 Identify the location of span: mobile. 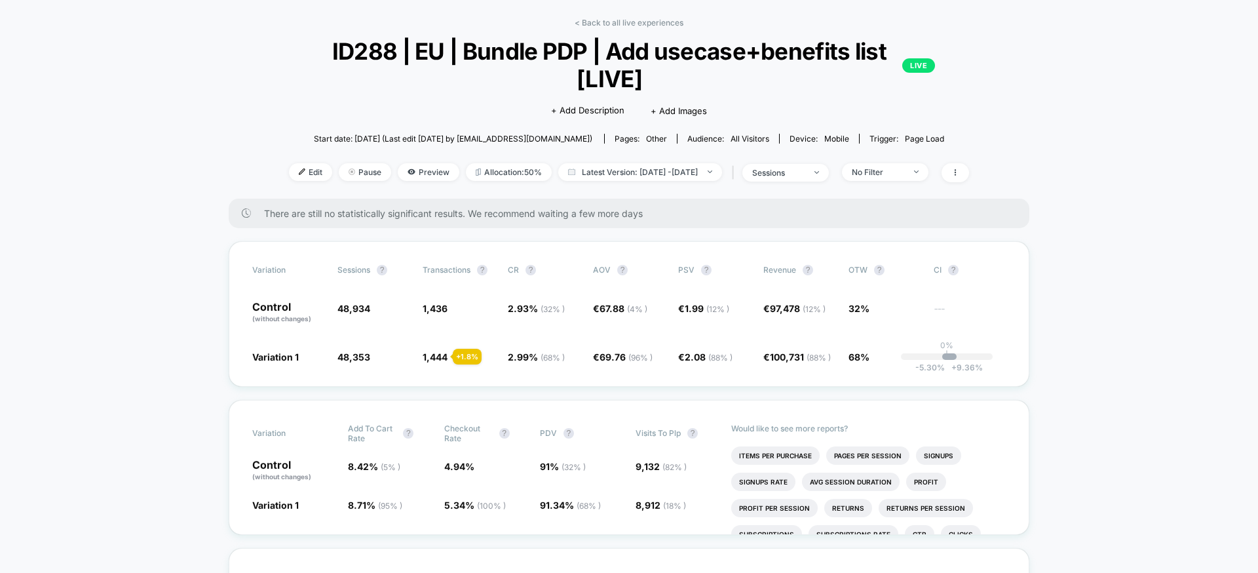
(837, 138).